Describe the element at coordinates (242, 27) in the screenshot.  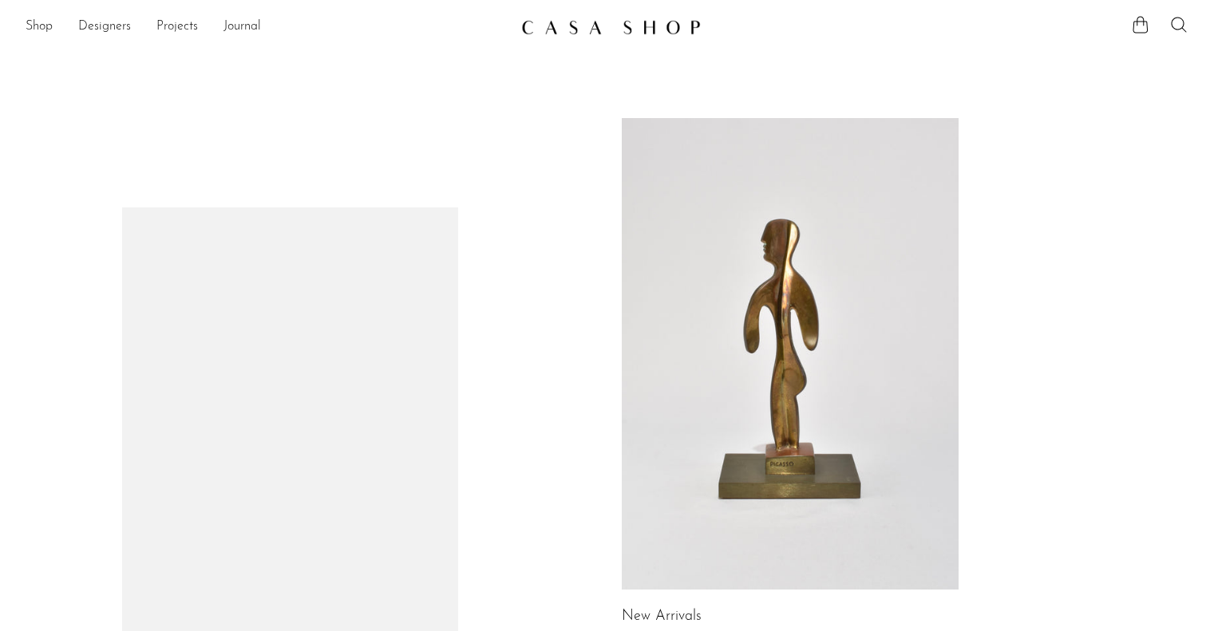
I see `a: Journal` at that location.